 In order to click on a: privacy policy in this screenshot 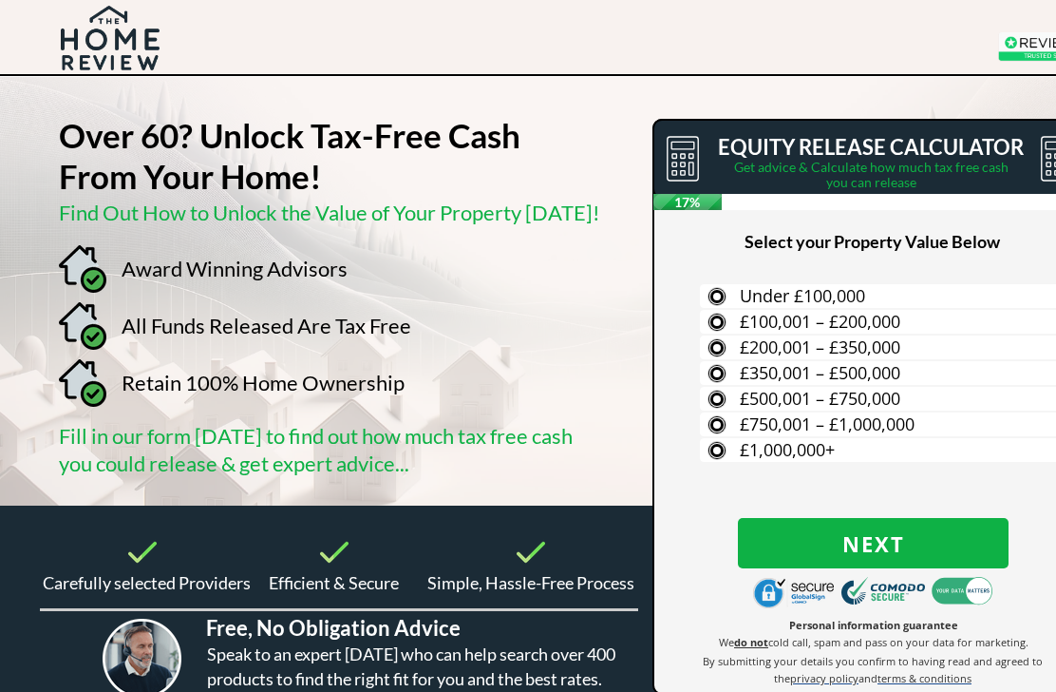, I will do `click(825, 677)`.